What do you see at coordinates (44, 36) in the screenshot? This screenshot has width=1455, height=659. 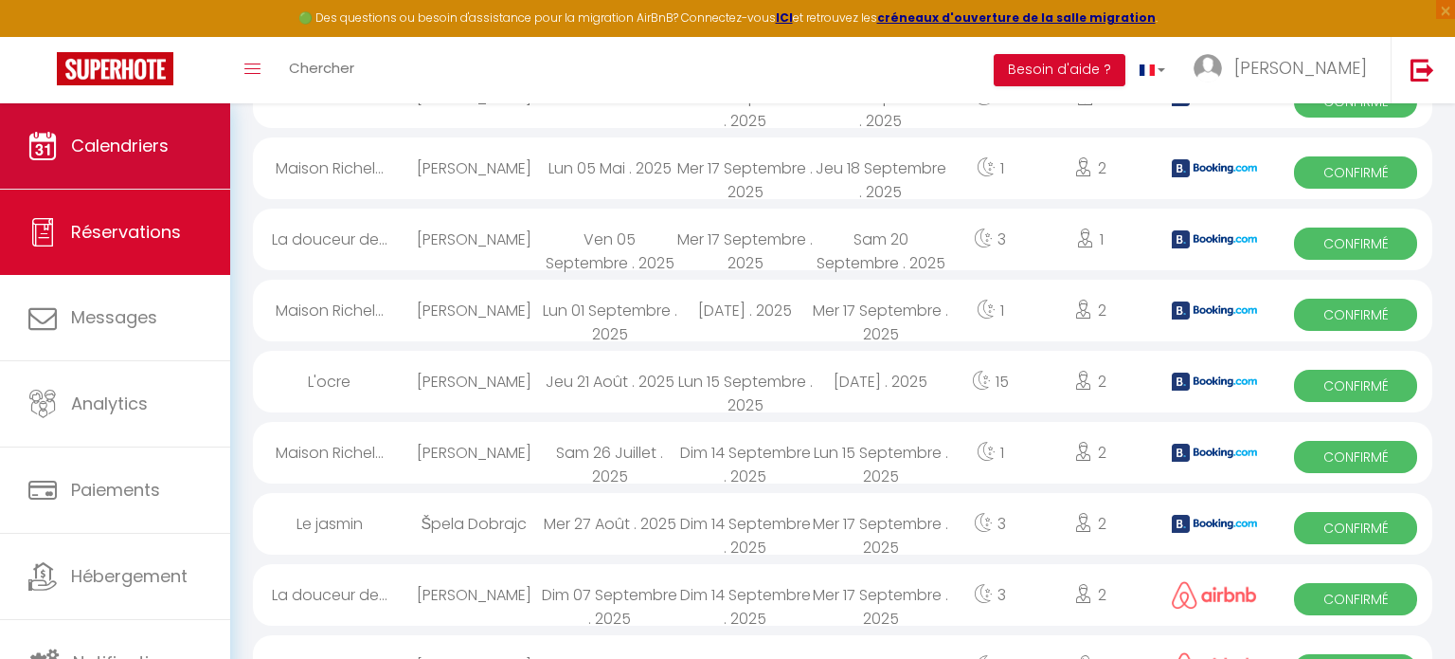 I see `button: Ouvrir le widget de chat LiveChat` at bounding box center [44, 36].